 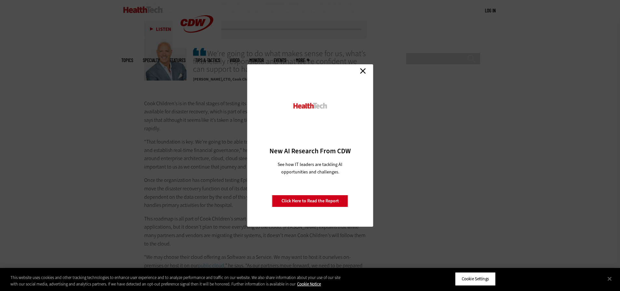 What do you see at coordinates (309, 284) in the screenshot?
I see `a: More information about your privacy` at bounding box center [309, 284].